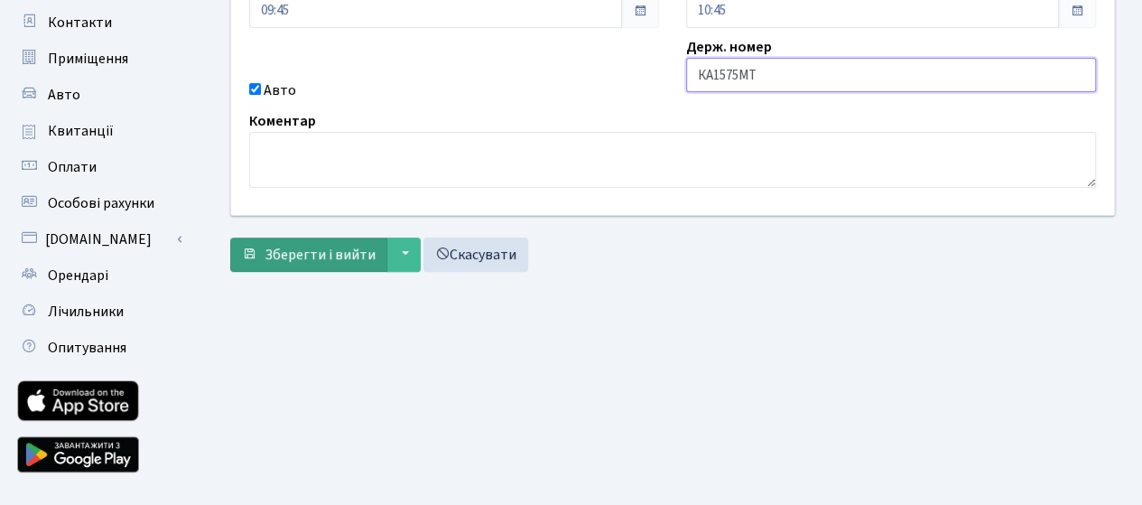 This screenshot has height=505, width=1142. What do you see at coordinates (99, 167) in the screenshot?
I see `a: Оплати` at bounding box center [99, 167].